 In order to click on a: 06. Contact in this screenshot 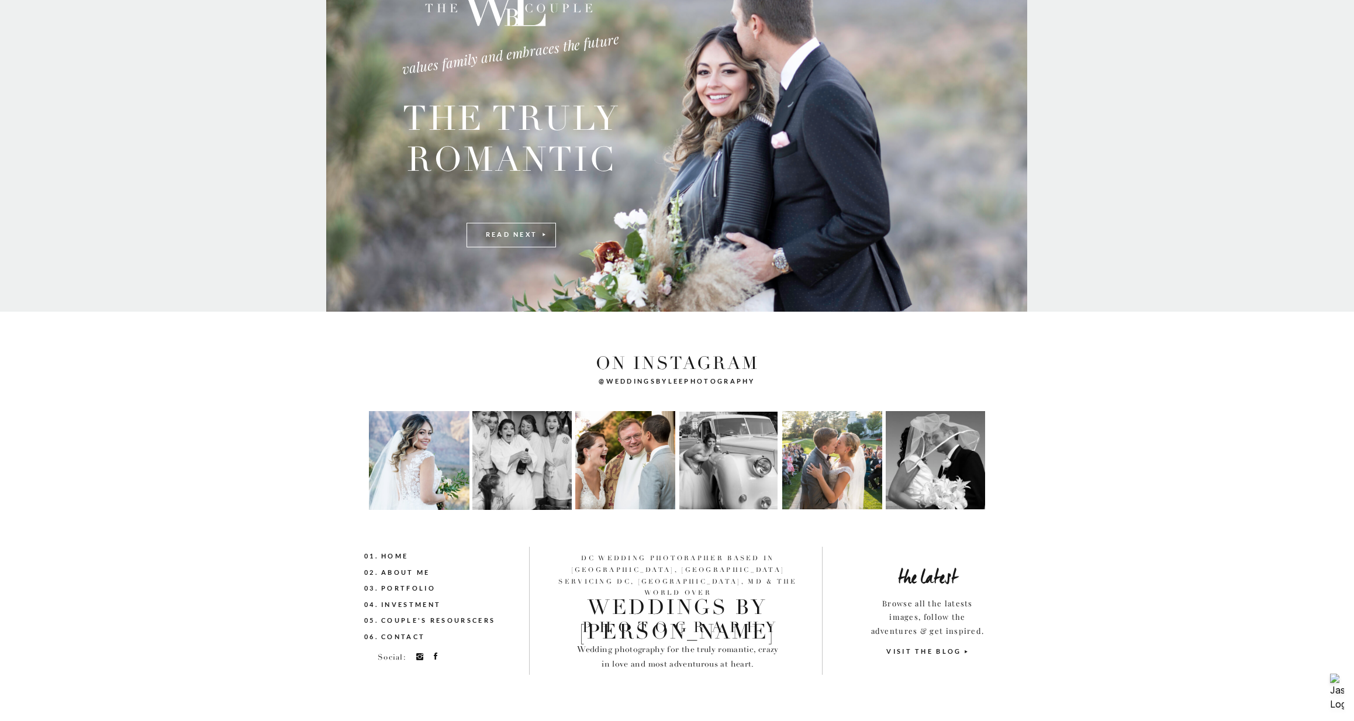, I will do `click(420, 637)`.